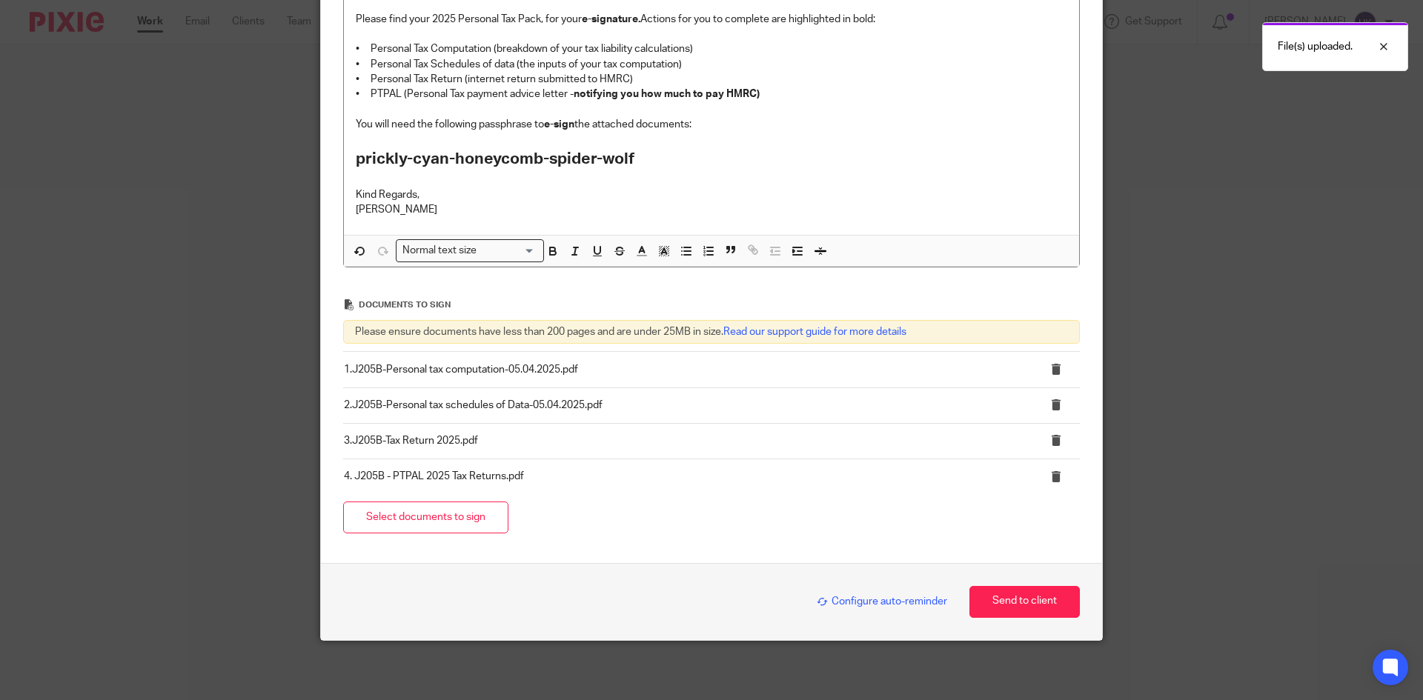 The width and height of the screenshot is (1423, 700). What do you see at coordinates (559, 125) in the screenshot?
I see `strong: e-sign` at bounding box center [559, 125].